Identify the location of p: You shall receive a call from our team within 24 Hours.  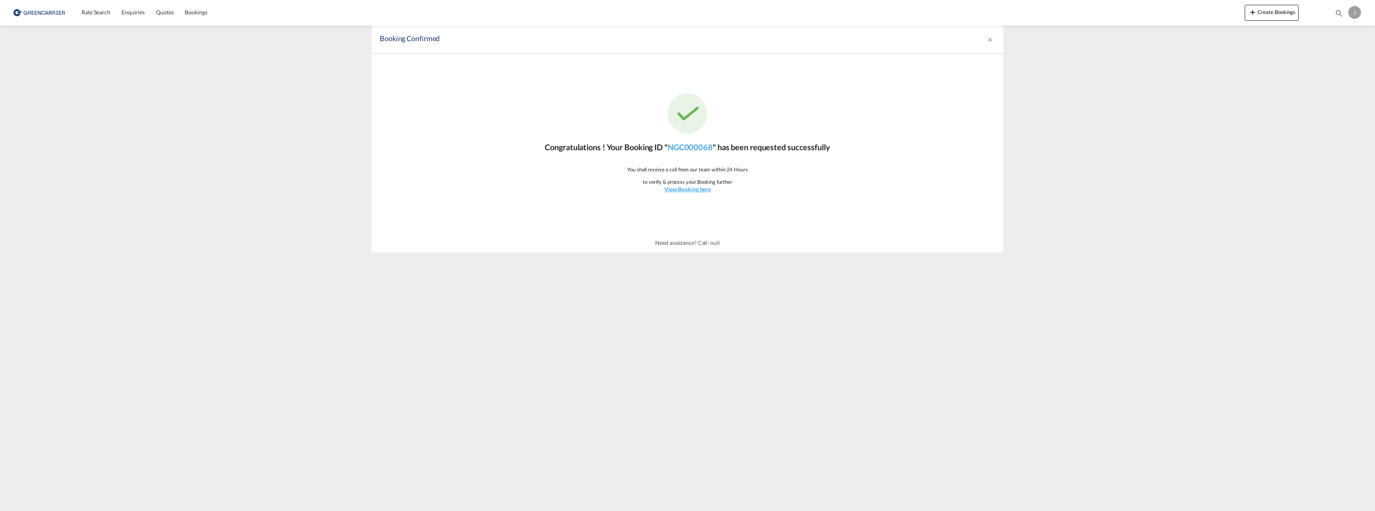
(687, 169).